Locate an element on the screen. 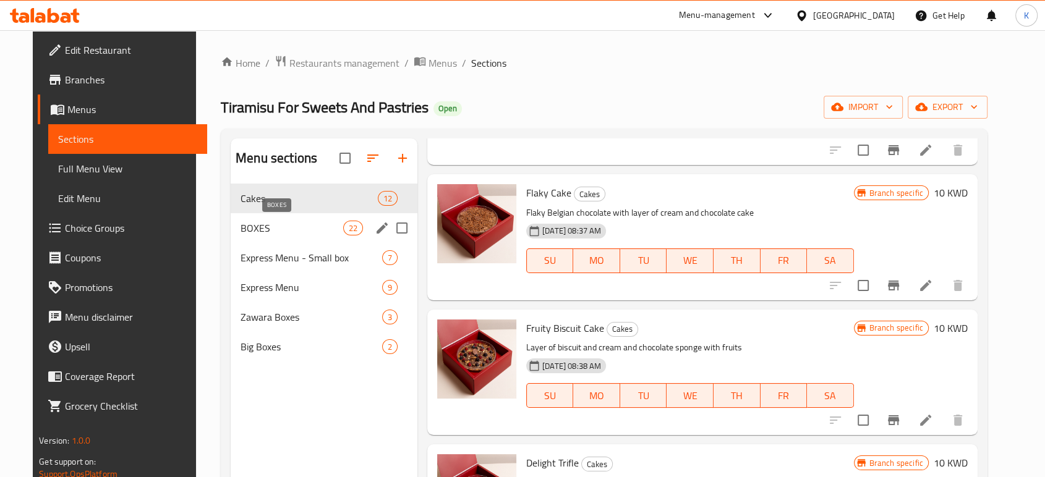 Image resolution: width=1045 pixels, height=477 pixels. img: Fruity Biscuit Cake is located at coordinates (477, 359).